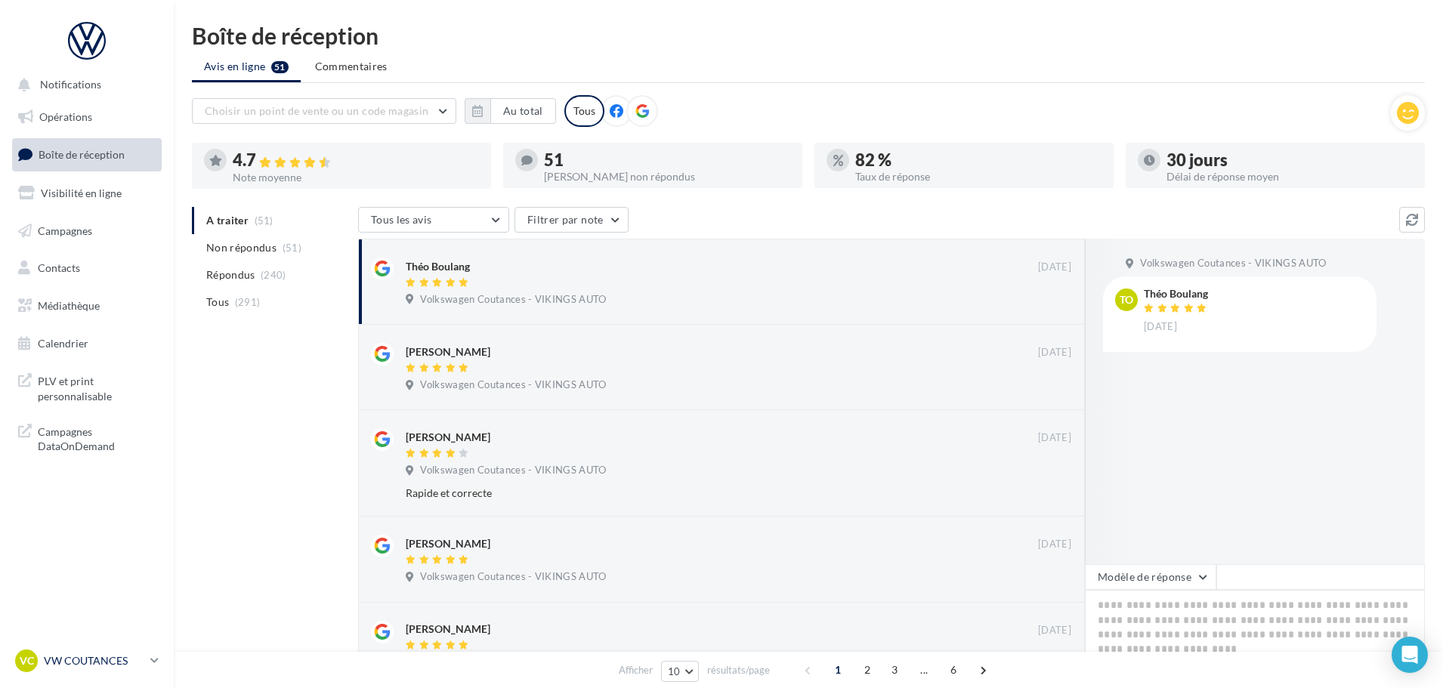  What do you see at coordinates (635, 670) in the screenshot?
I see `span: Afficher` at bounding box center [635, 670].